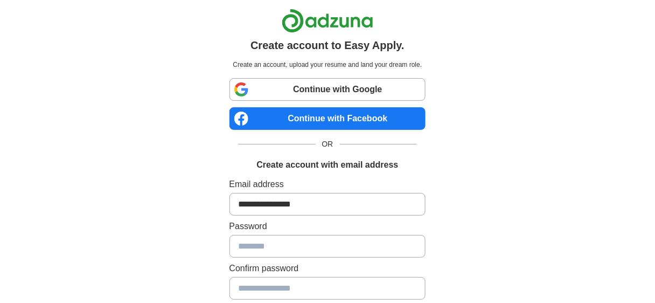 This screenshot has height=303, width=655. Describe the element at coordinates (327, 165) in the screenshot. I see `h1: Create account with email address` at that location.